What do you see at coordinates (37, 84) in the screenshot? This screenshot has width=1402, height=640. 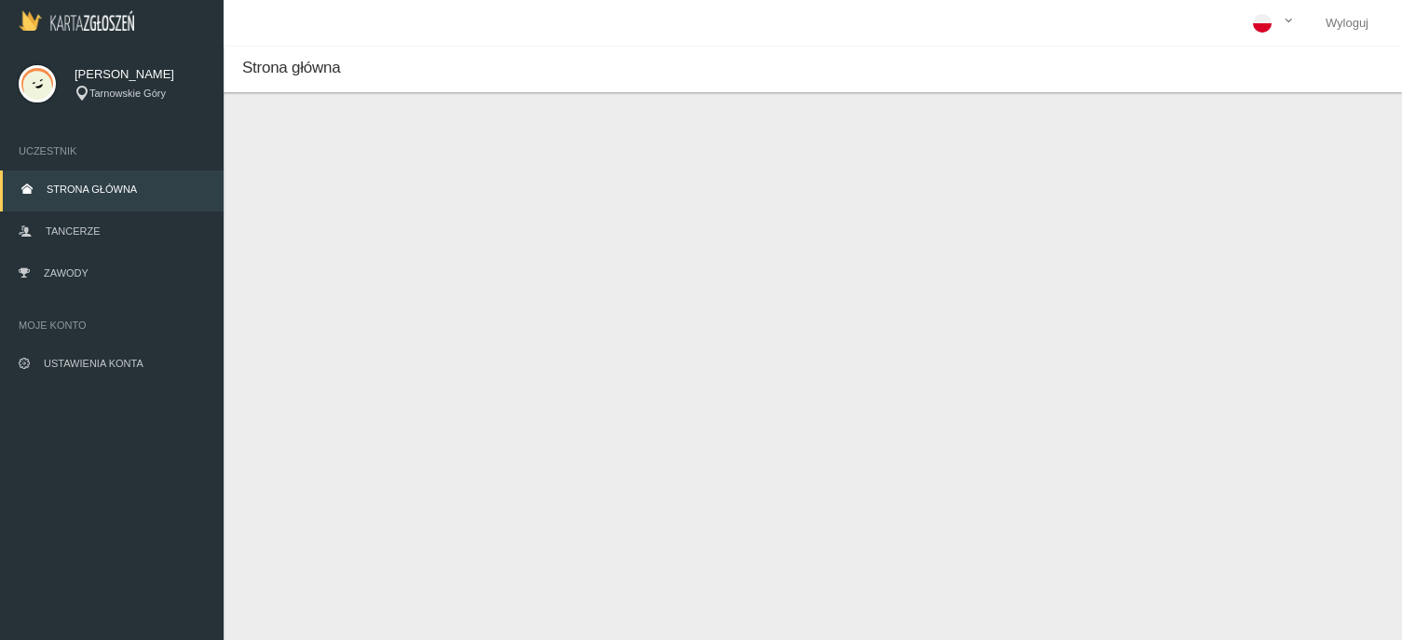 I see `img: svg` at bounding box center [37, 84].